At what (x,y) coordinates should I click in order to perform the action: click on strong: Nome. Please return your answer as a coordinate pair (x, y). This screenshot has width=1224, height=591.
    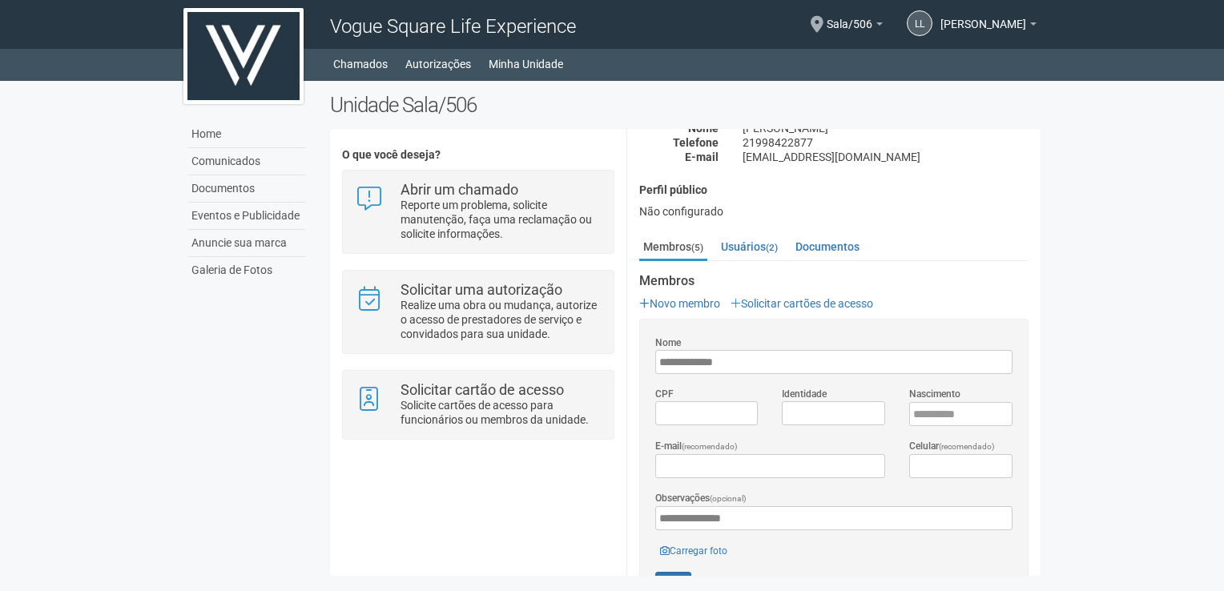
    Looking at the image, I should click on (703, 128).